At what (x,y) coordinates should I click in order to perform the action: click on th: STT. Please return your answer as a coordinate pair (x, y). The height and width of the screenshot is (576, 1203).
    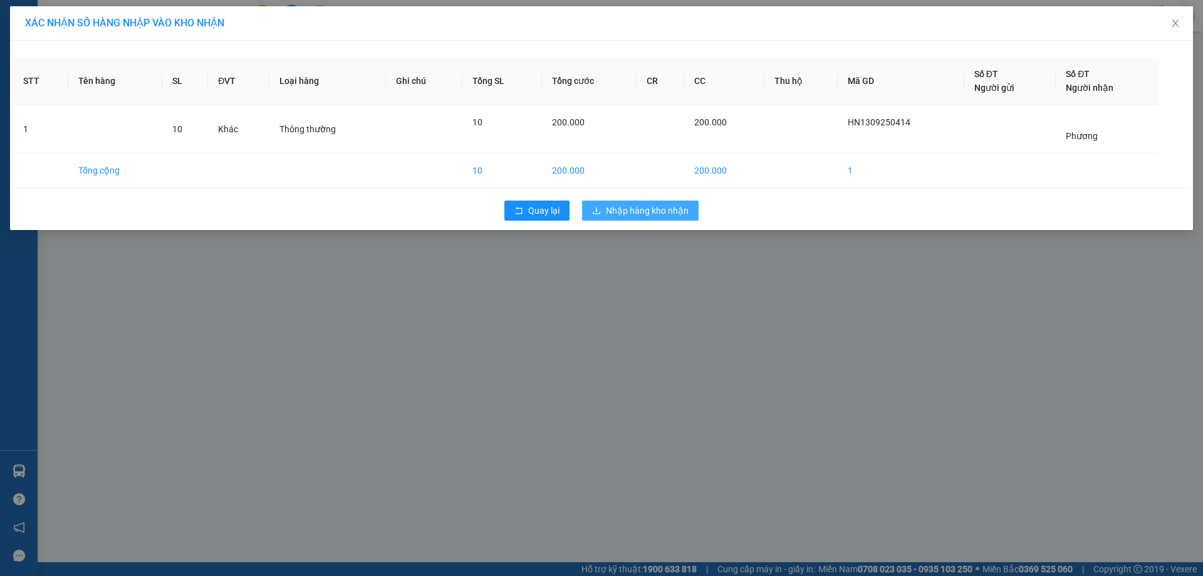
    Looking at the image, I should click on (41, 81).